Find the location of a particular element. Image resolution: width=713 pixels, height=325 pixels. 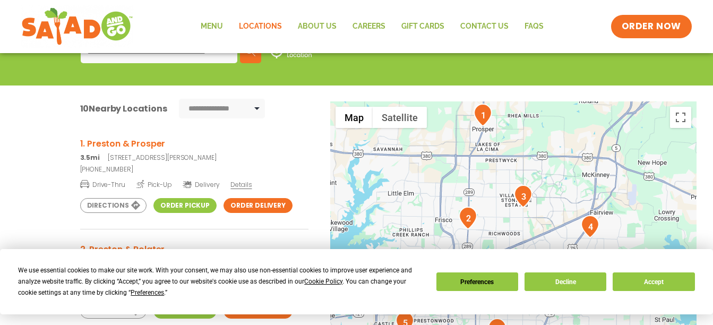

a: Locations is located at coordinates (260, 27).